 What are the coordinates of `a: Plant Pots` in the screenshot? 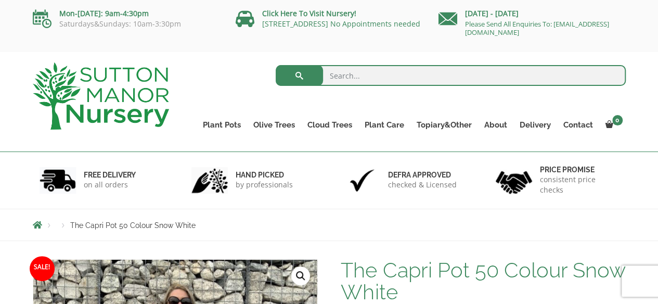 It's located at (222, 125).